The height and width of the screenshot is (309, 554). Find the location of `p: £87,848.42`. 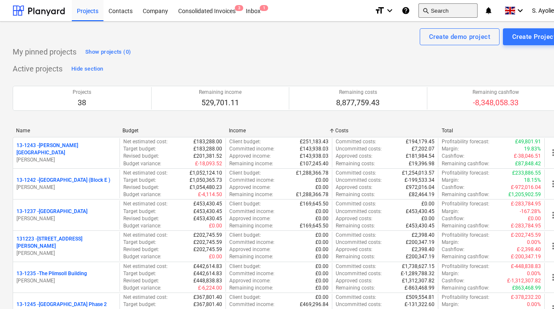

p: £87,848.42 is located at coordinates (528, 163).